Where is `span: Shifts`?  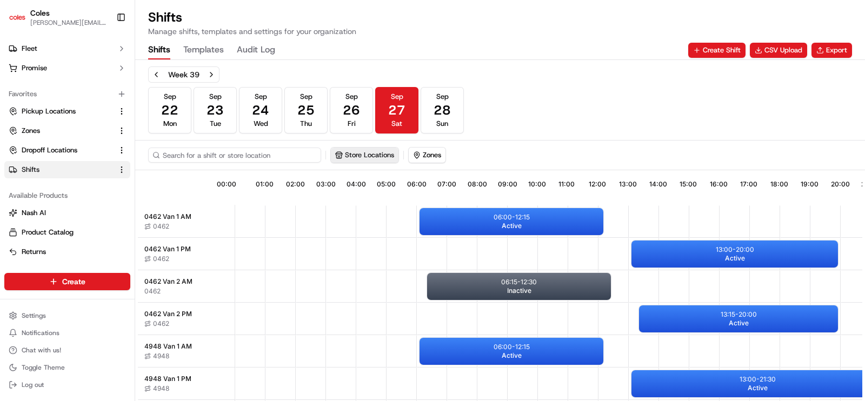
span: Shifts is located at coordinates (30, 170).